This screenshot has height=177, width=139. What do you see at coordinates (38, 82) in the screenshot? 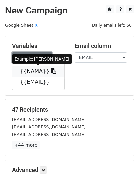
I see `a: {{EMAIL}}` at bounding box center [38, 82].